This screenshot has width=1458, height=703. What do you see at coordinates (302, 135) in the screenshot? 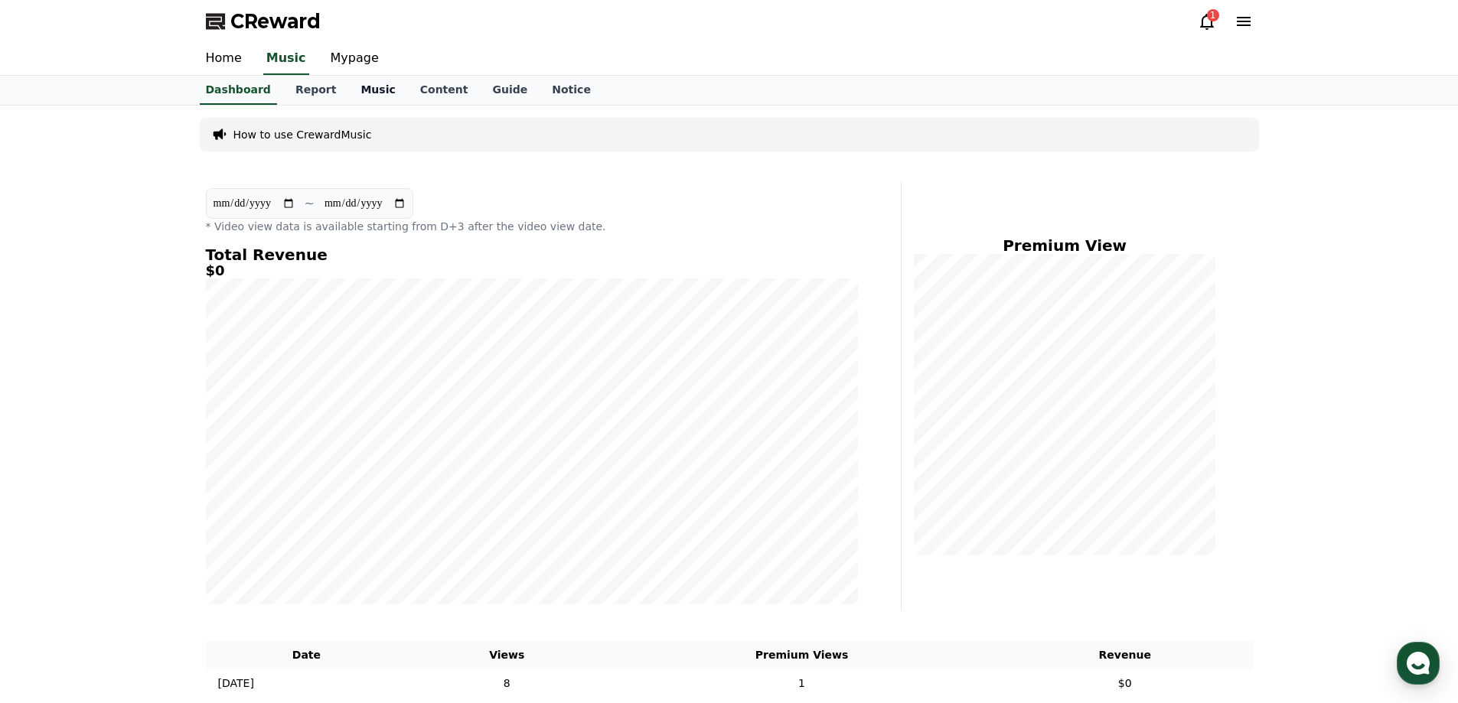
I see `a: How to use CrewardMusic` at bounding box center [302, 135].